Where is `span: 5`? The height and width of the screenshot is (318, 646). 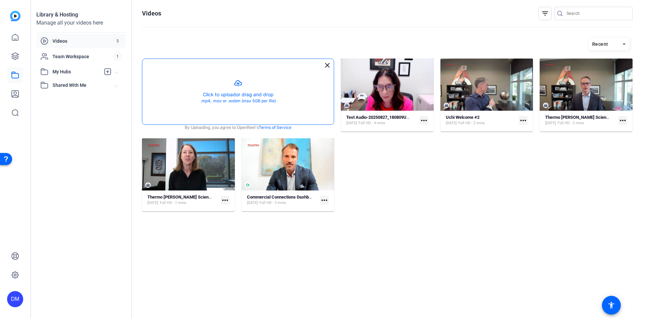
span: 5 is located at coordinates (117, 41).